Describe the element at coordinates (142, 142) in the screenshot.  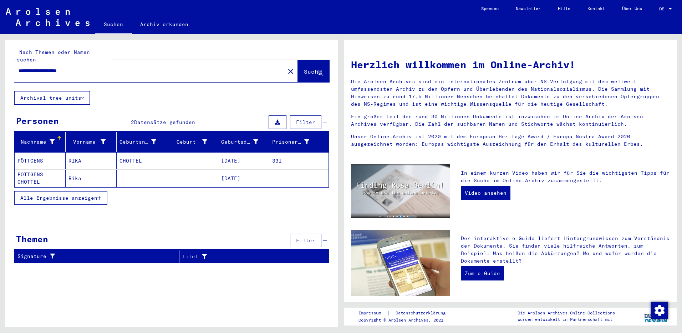
I see `mat-header-cell: Geburtsname` at that location.